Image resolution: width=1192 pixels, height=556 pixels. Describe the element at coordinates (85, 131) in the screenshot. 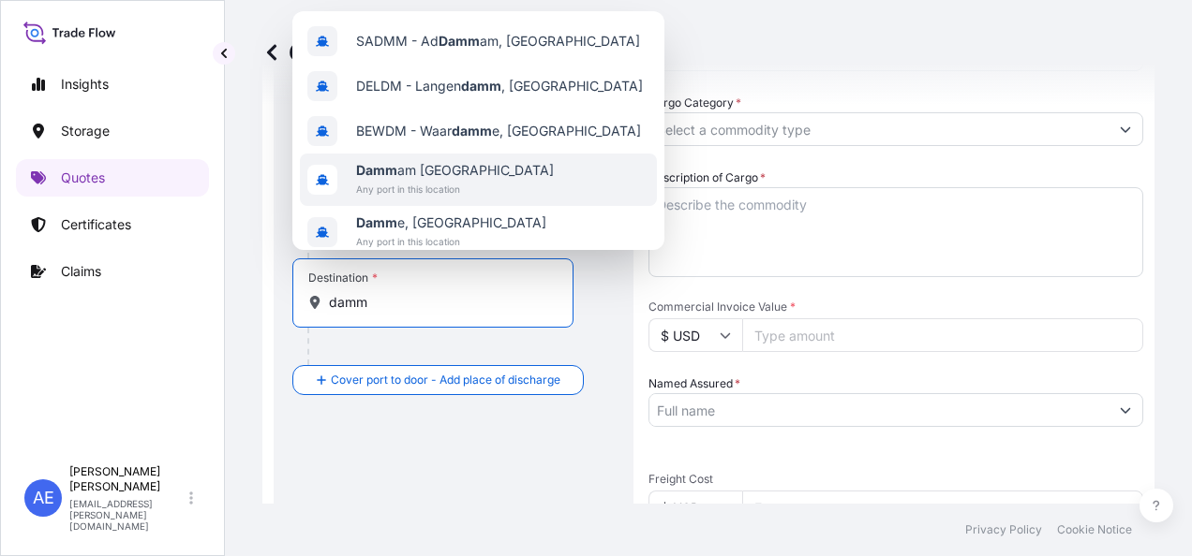

I see `p: Storage` at that location.